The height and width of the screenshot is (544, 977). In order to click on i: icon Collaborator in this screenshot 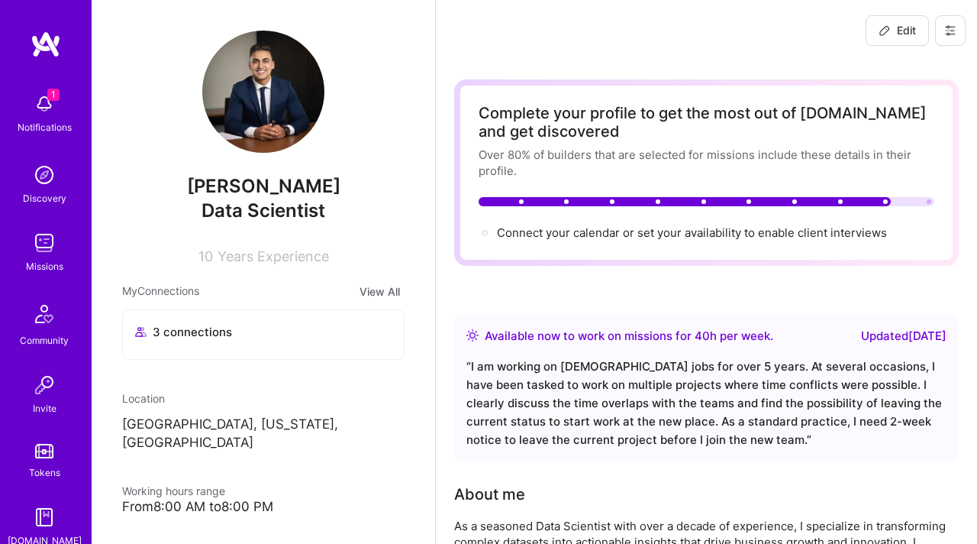, I will do `click(140, 331)`.